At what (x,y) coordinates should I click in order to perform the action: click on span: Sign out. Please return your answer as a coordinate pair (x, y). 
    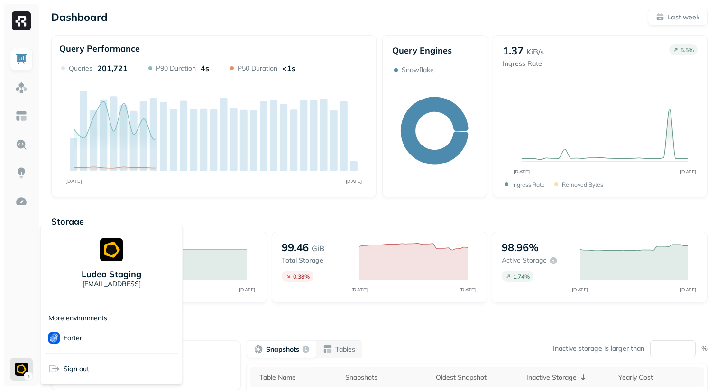
    Looking at the image, I should click on (76, 369).